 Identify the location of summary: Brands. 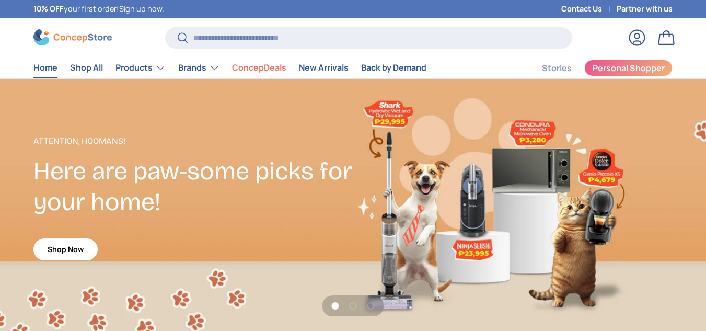
(199, 68).